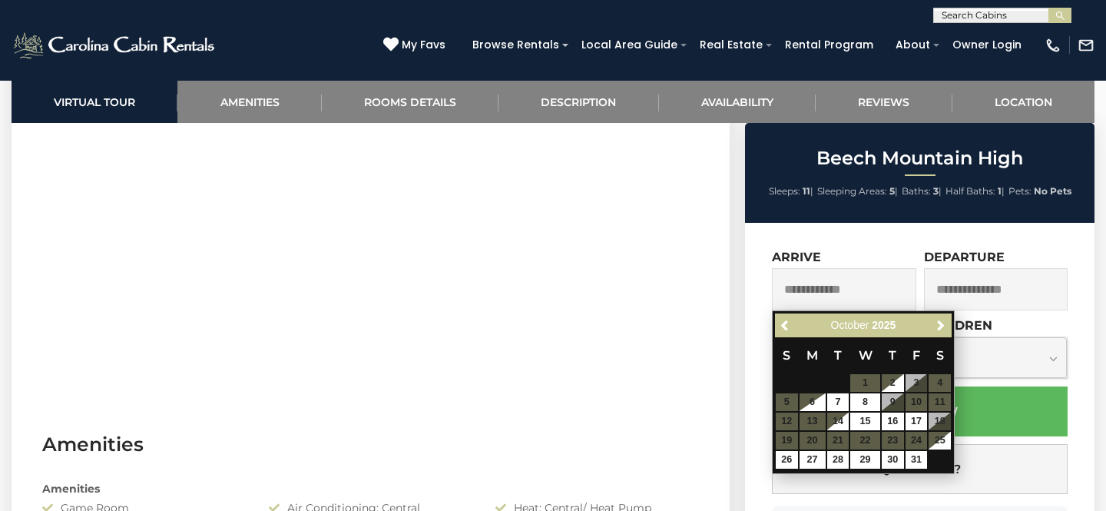 The image size is (1106, 511). Describe the element at coordinates (852, 191) in the screenshot. I see `span: Sleeping Areas:` at that location.